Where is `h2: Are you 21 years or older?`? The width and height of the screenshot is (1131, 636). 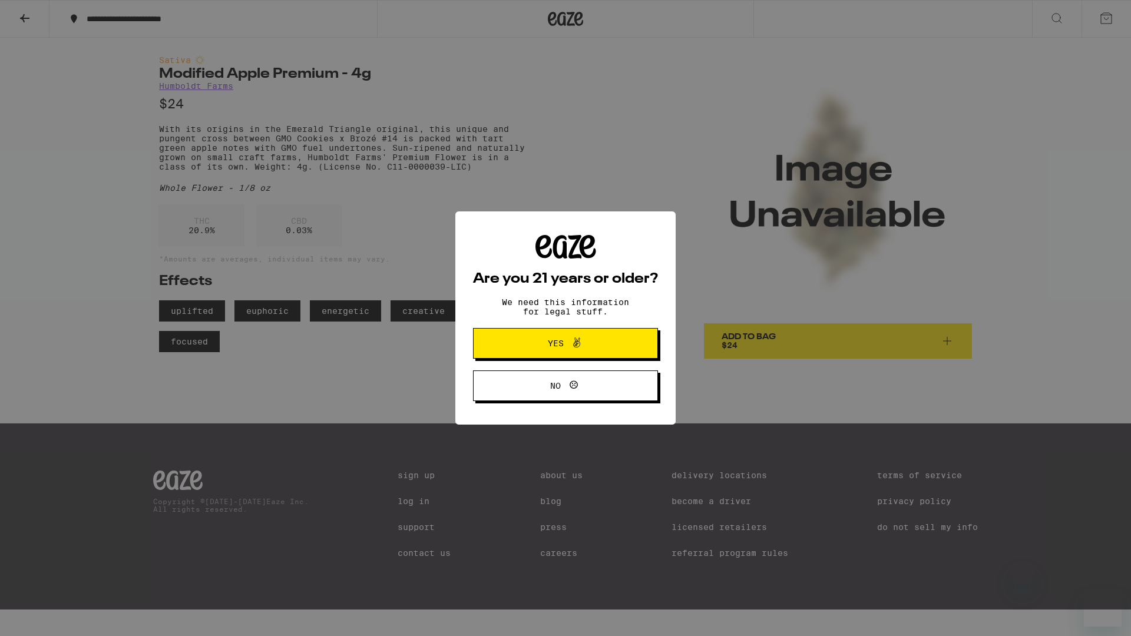
h2: Are you 21 years or older? is located at coordinates (565, 279).